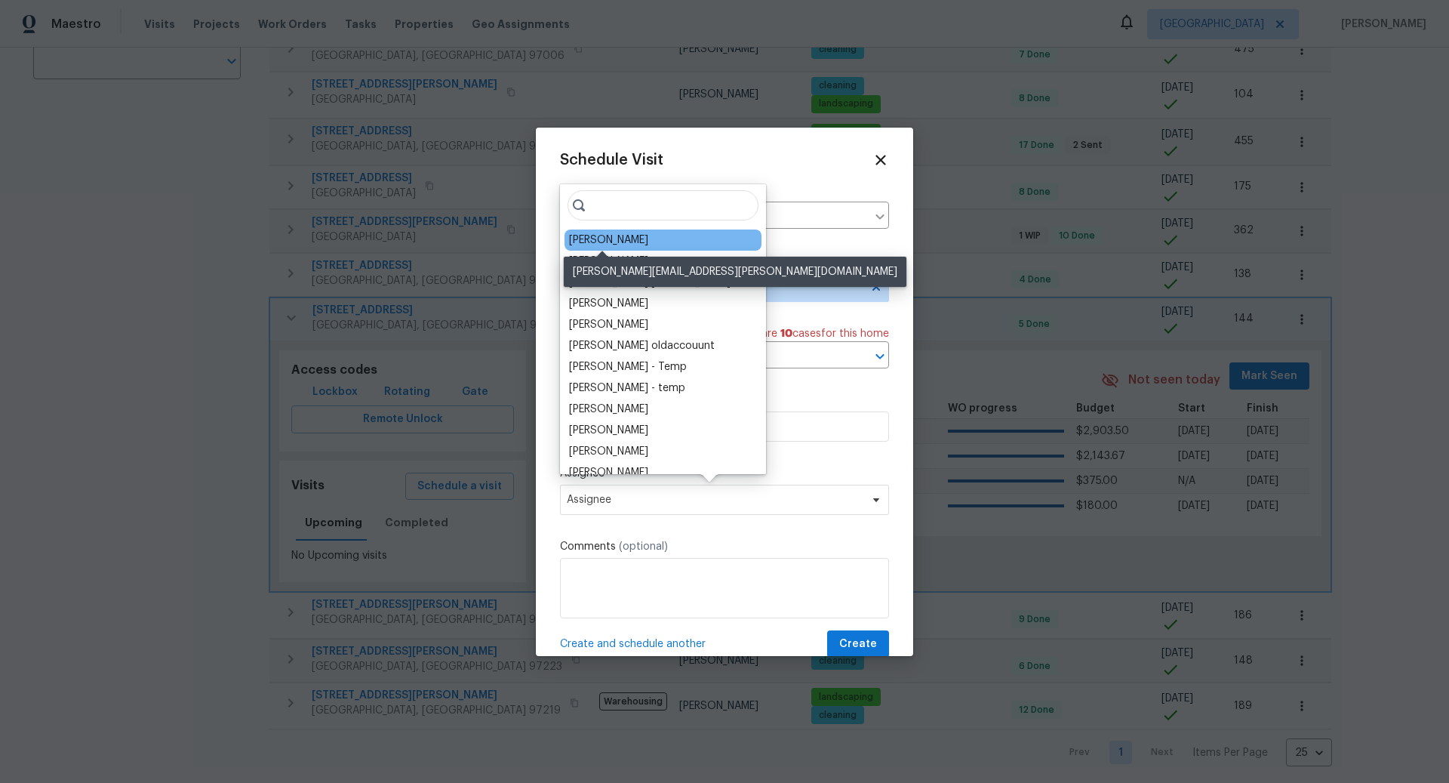 Image resolution: width=1449 pixels, height=783 pixels. What do you see at coordinates (787, 334) in the screenshot?
I see `span: 10` at bounding box center [787, 334].